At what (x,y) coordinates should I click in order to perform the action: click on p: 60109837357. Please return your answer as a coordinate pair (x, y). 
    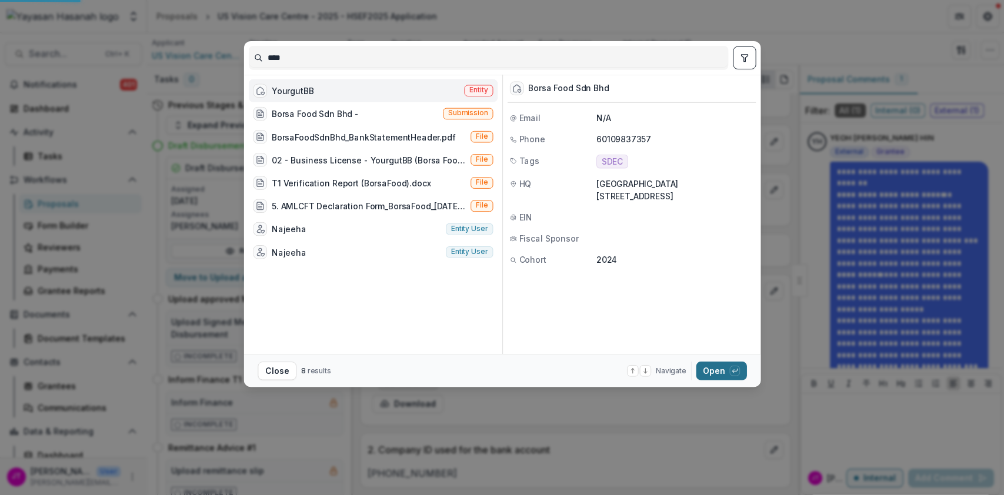
    Looking at the image, I should click on (674, 139).